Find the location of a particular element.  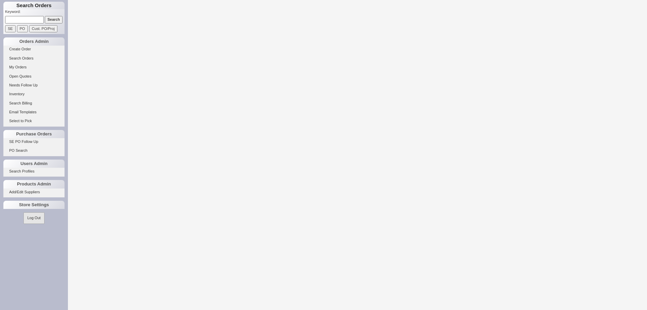

div: Products Admin is located at coordinates (34, 184).